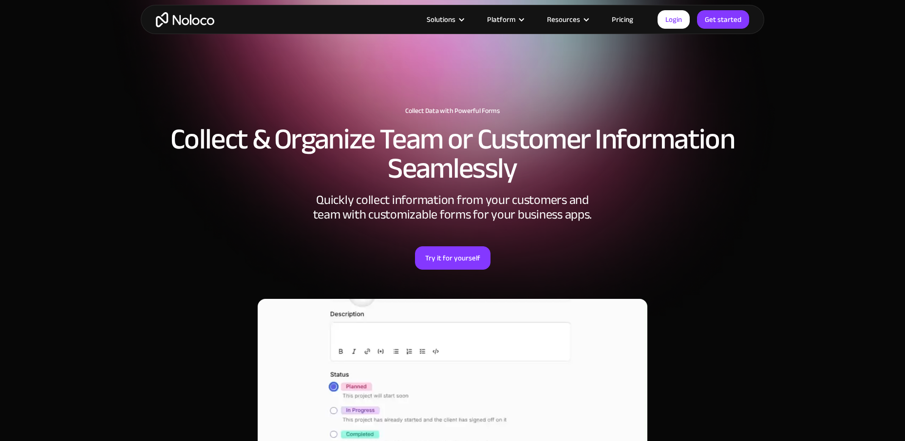 The width and height of the screenshot is (905, 441). Describe the element at coordinates (452, 111) in the screenshot. I see `h1: Collect Data with Powerful Forms` at that location.